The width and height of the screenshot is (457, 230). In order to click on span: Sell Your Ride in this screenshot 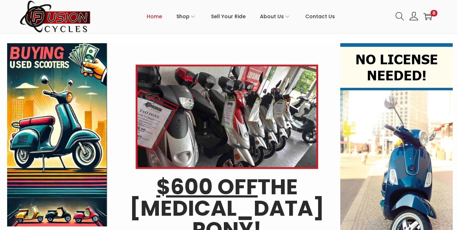, I will do `click(228, 16)`.